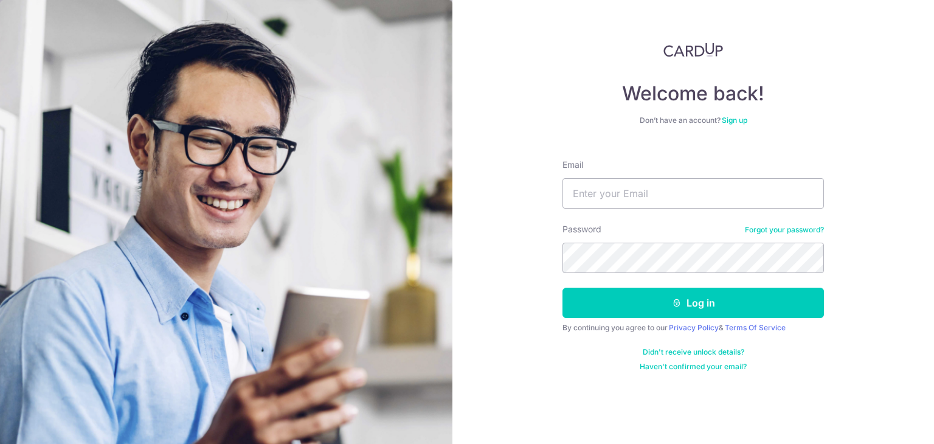  I want to click on button: Log in, so click(693, 303).